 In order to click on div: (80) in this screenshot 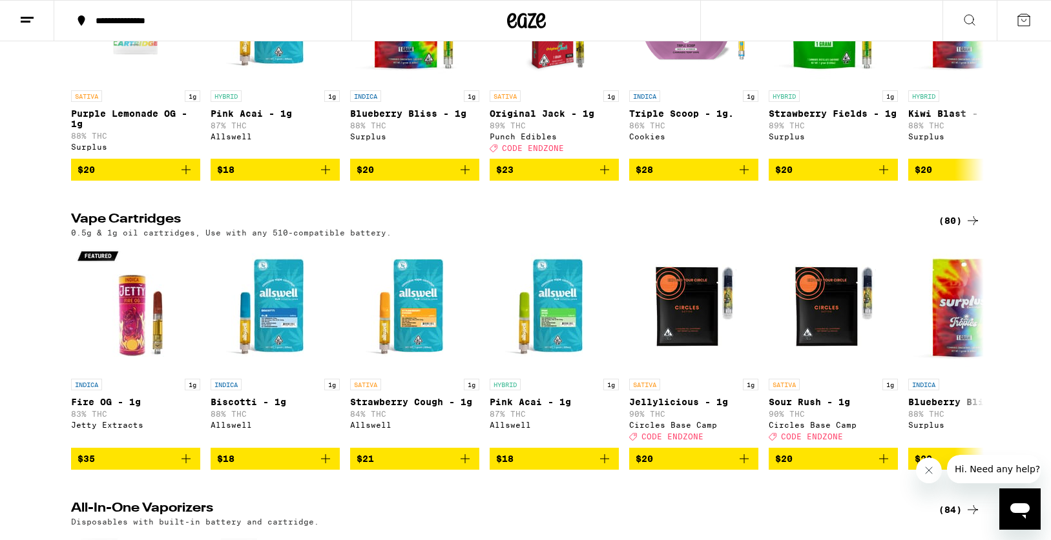, I will do `click(959, 221)`.